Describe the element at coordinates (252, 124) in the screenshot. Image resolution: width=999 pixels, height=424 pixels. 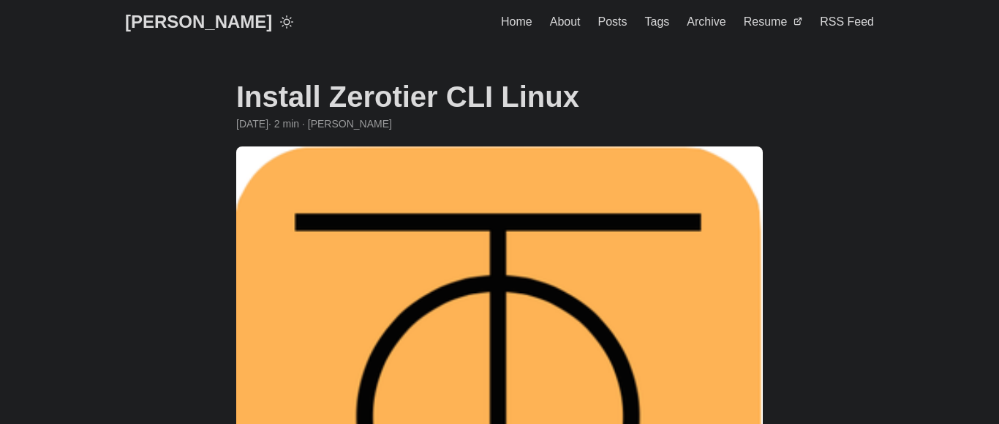
I see `span: 2020-10-26 00:00:00 +0000 UTC` at that location.